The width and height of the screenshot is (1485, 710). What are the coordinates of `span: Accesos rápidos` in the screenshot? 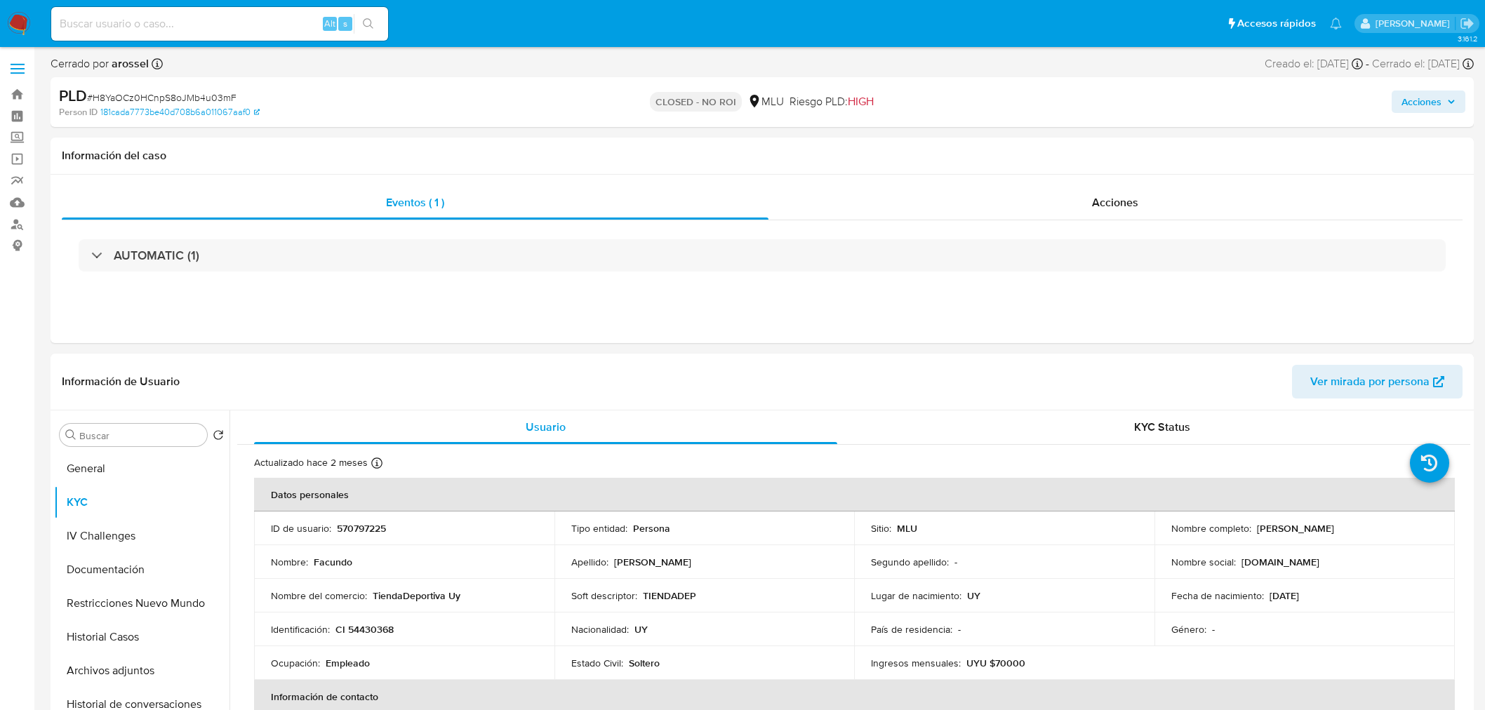 It's located at (1277, 23).